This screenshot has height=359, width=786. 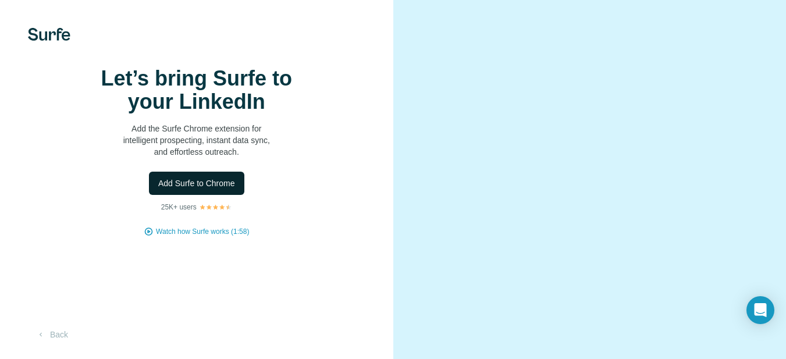 I want to click on div: Open Intercom Messenger, so click(x=760, y=310).